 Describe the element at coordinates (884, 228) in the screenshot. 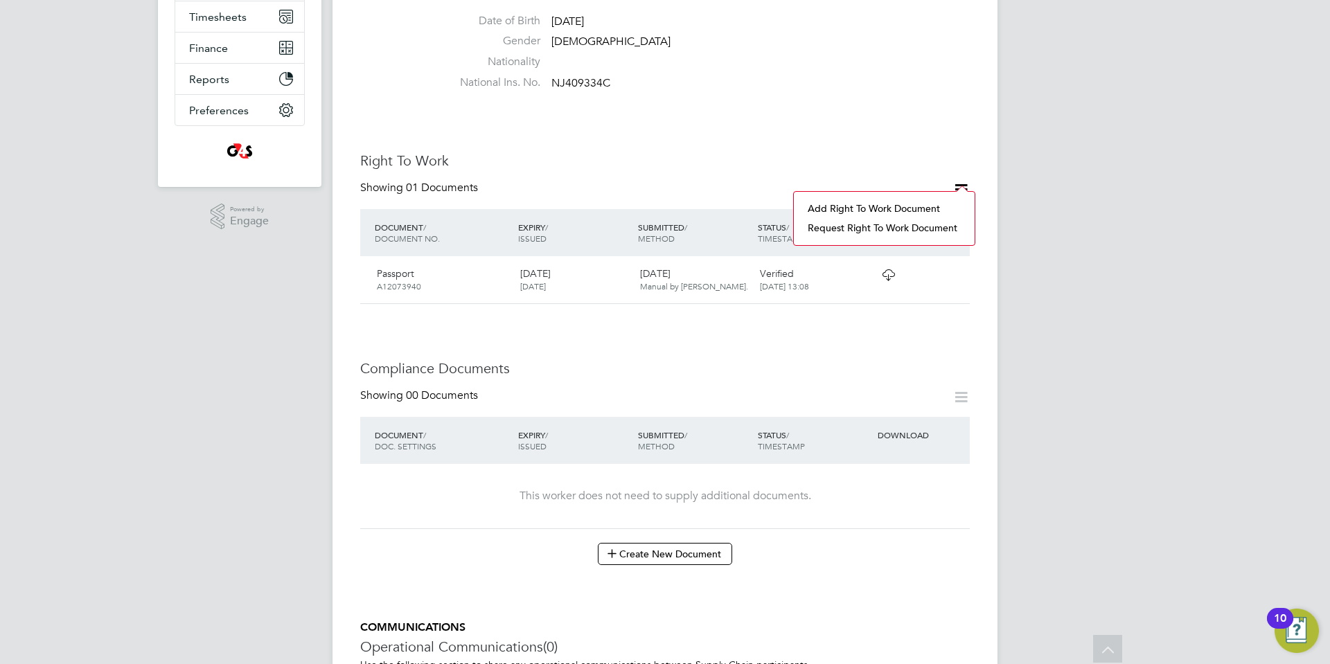

I see `li: Request Right To Work Document` at that location.